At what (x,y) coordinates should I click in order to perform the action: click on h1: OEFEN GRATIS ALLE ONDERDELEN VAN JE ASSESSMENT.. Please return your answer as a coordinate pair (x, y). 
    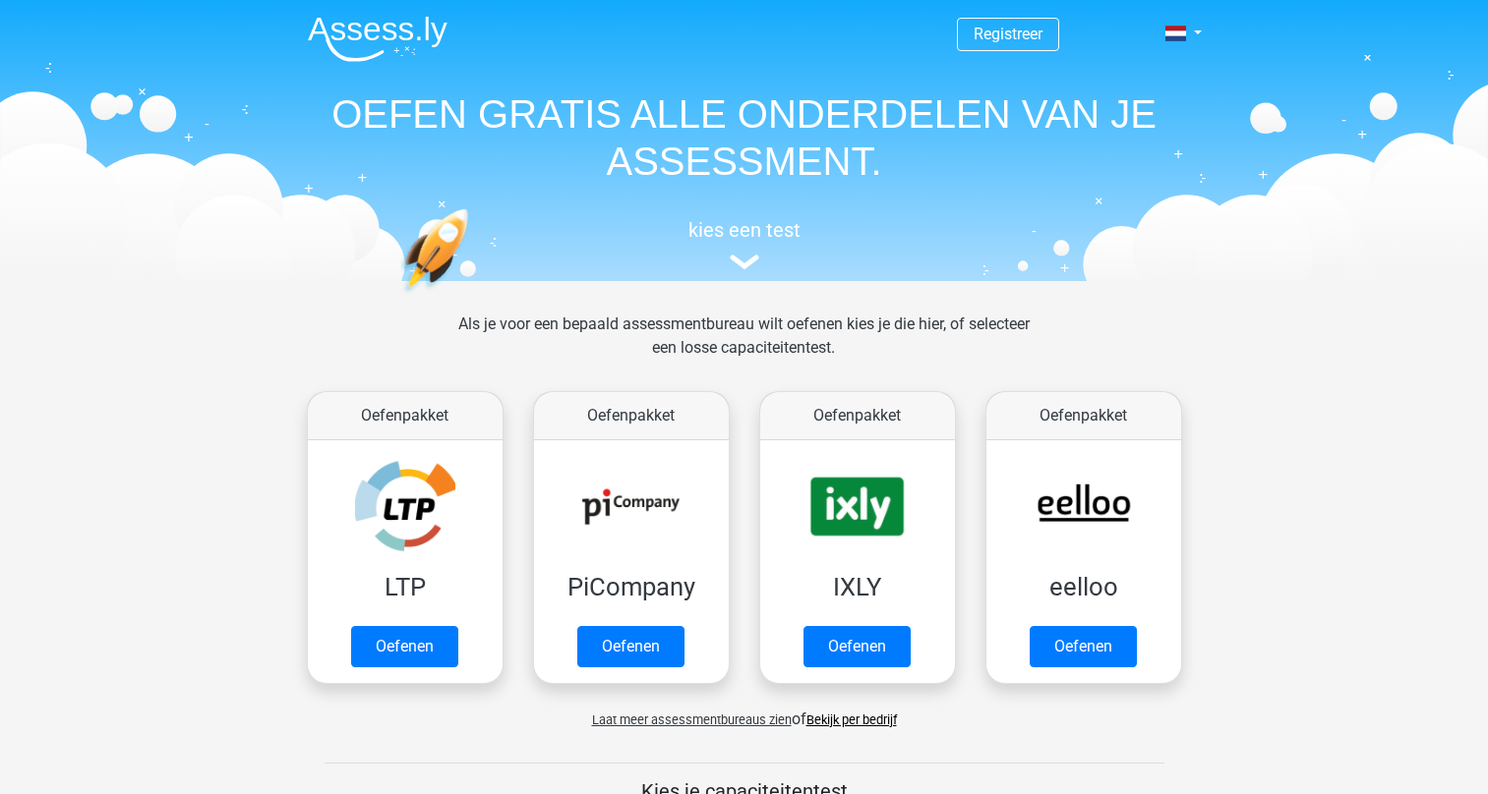
    Looking at the image, I should click on (744, 138).